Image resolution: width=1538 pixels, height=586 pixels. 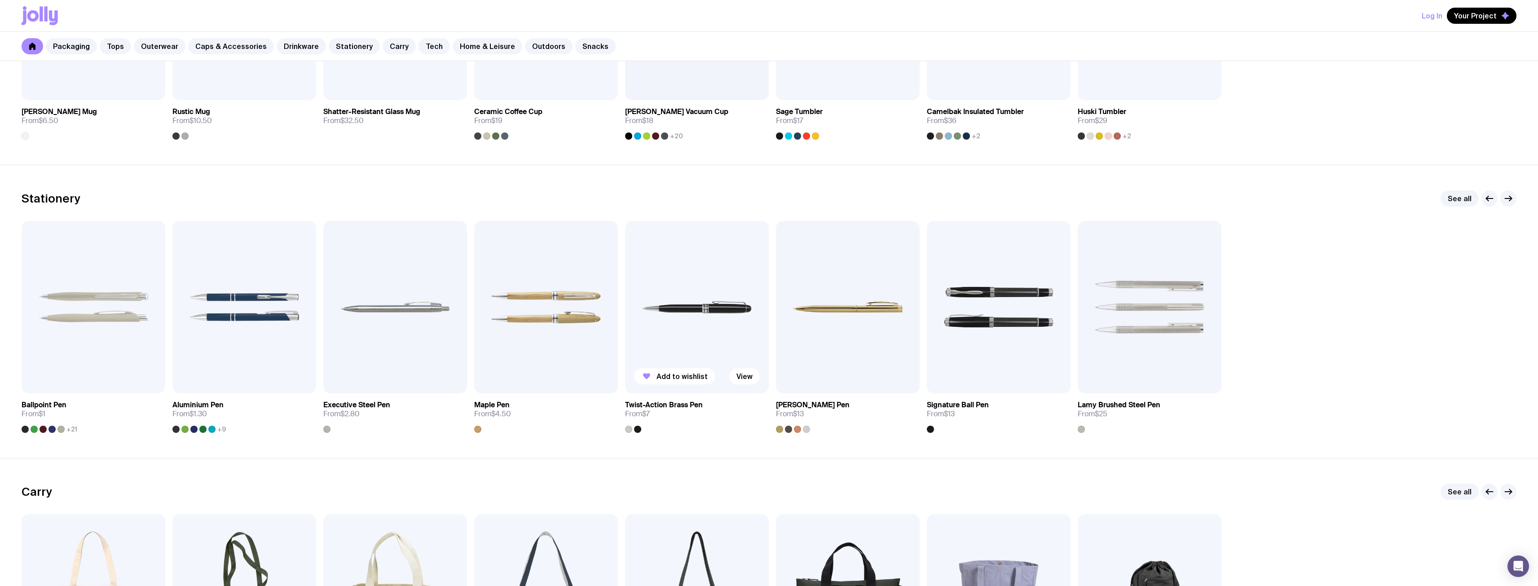 What do you see at coordinates (501, 414) in the screenshot?
I see `span: $4.50` at bounding box center [501, 414].